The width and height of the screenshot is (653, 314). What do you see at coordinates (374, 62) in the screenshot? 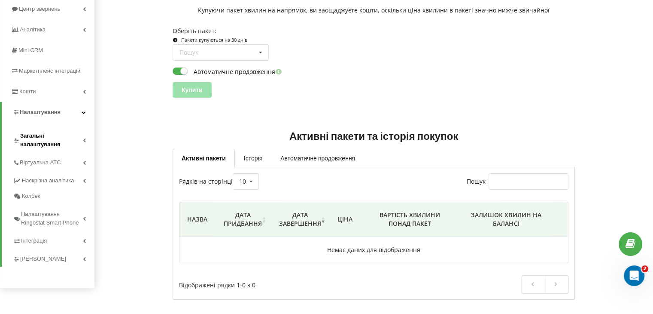
I see `form: Оберіть пакет:` at bounding box center [374, 62].